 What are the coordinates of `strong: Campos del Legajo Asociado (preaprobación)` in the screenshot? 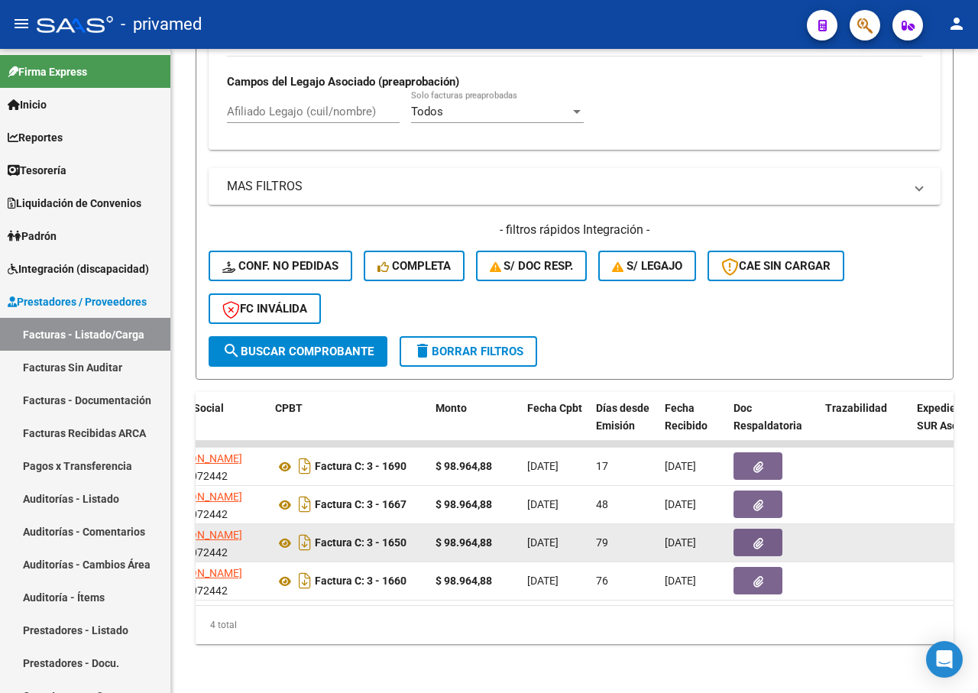 It's located at (343, 82).